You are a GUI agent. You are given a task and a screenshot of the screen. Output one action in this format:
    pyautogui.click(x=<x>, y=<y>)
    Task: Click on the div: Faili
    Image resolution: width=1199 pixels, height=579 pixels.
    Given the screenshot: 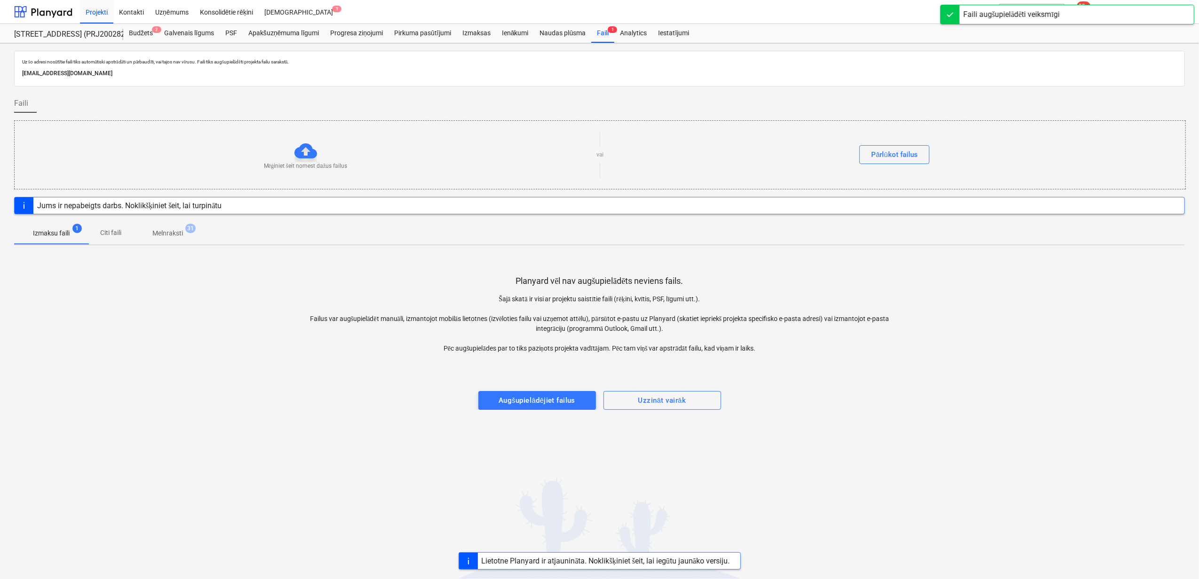 What is the action you would take?
    pyautogui.click(x=602, y=33)
    